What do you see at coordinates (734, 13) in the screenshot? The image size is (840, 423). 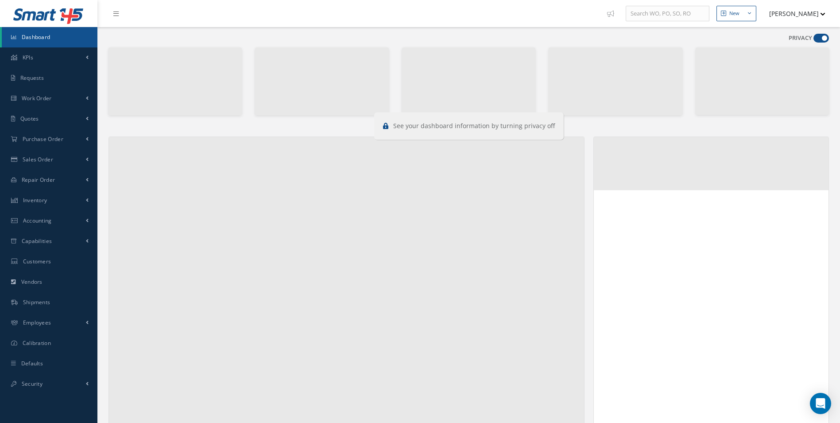 I see `div: New` at bounding box center [734, 13].